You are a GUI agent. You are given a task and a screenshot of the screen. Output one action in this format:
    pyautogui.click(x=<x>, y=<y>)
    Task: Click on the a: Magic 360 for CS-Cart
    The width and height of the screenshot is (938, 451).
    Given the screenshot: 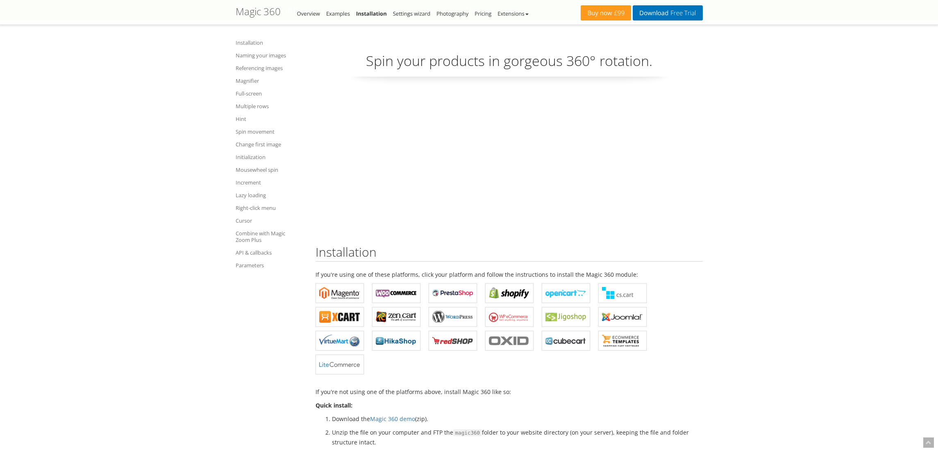 What is the action you would take?
    pyautogui.click(x=622, y=293)
    